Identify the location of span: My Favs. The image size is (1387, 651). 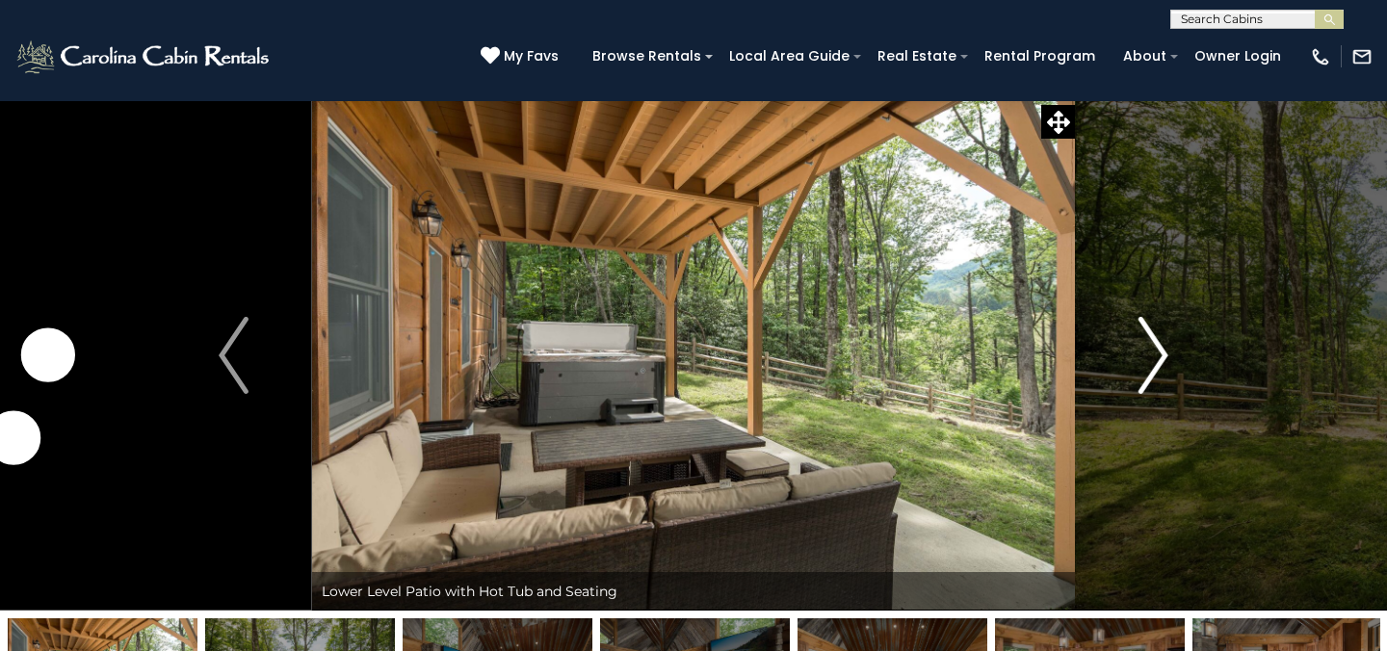
(531, 56).